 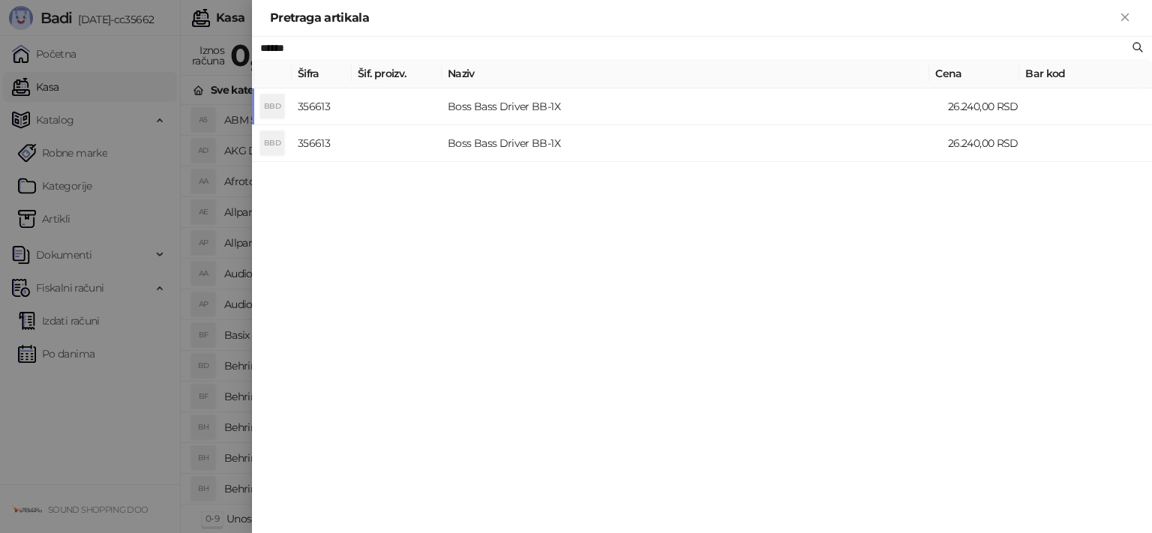 I want to click on th: Bar kod, so click(x=1079, y=73).